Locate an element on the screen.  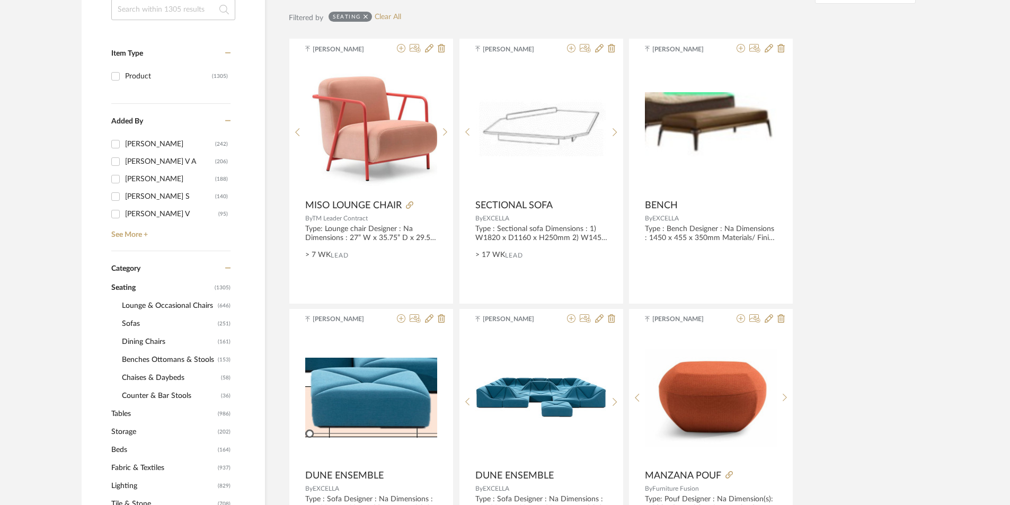
span: MANZANA POUF is located at coordinates (683, 476).